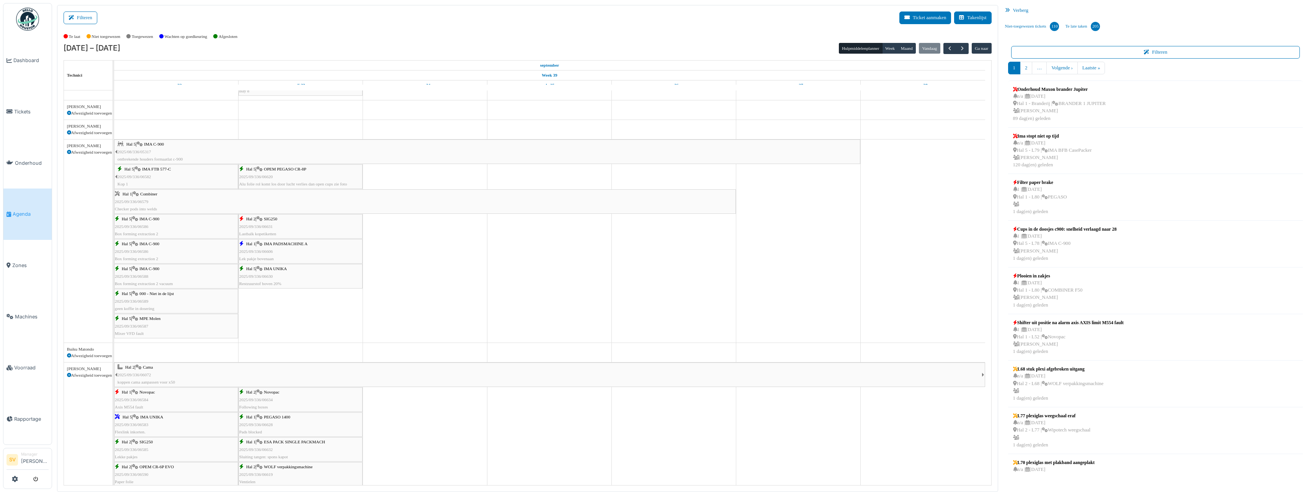 Image resolution: width=1314 pixels, height=492 pixels. What do you see at coordinates (1068, 322) in the screenshot?
I see `div: Shifter uit positie na alarm axis AXIS limit M554 fault` at bounding box center [1068, 322].